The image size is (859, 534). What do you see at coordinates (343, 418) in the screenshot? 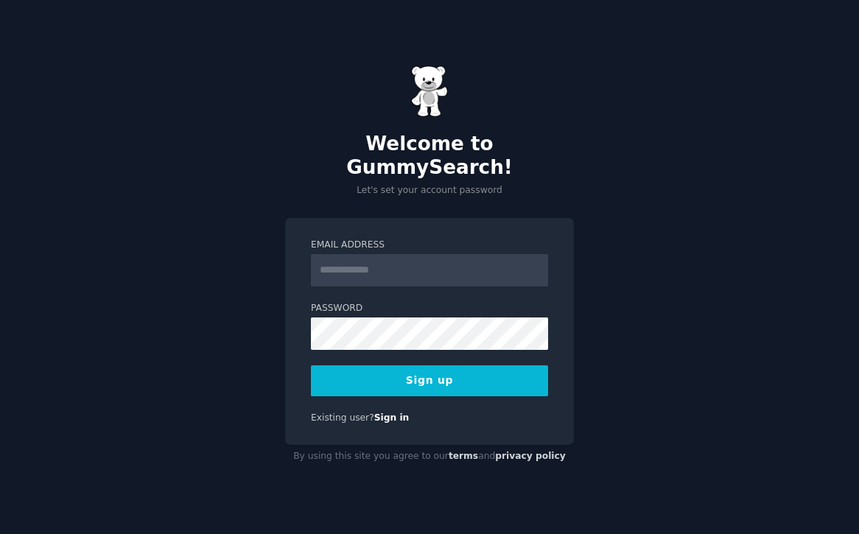
I see `span: Existing user?` at bounding box center [343, 418].